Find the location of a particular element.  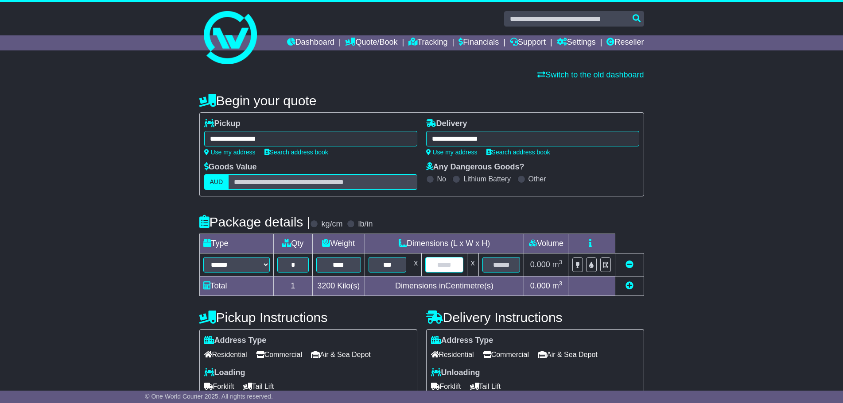

td: Weight is located at coordinates (338, 244).